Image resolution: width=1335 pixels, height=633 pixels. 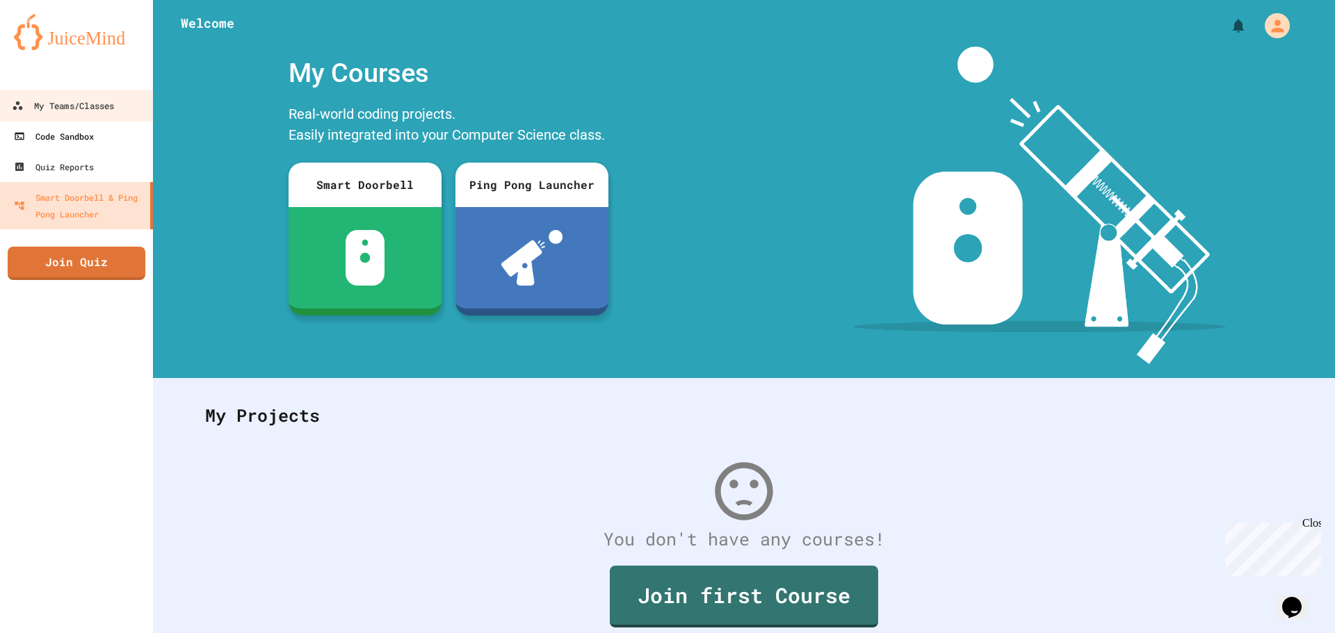 I want to click on div: Ping Pong Launcher, so click(x=532, y=185).